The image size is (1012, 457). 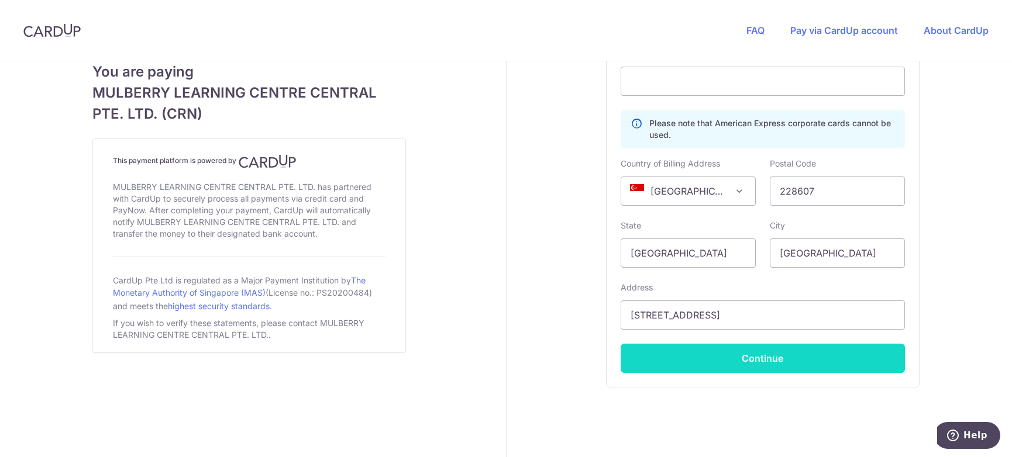 I want to click on div: CardUp Pte Ltd is regulated as a Major Payment Institution by (License no.: PS20200484) and meets..., so click(x=249, y=293).